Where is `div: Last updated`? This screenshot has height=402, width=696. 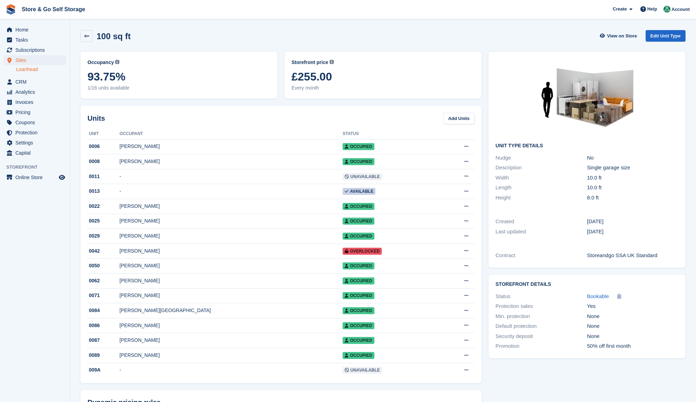 div: Last updated is located at coordinates (541, 231).